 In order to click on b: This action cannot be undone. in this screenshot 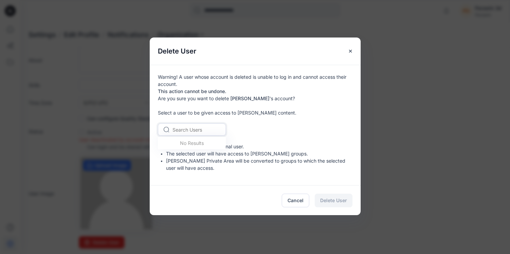, I will do `click(192, 91)`.